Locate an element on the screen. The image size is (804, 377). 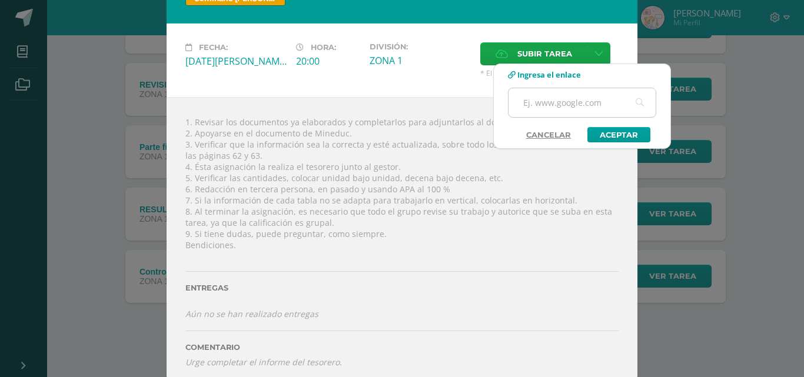
span: * El tamaño máximo permitido es 50 MB is located at coordinates (549, 73).